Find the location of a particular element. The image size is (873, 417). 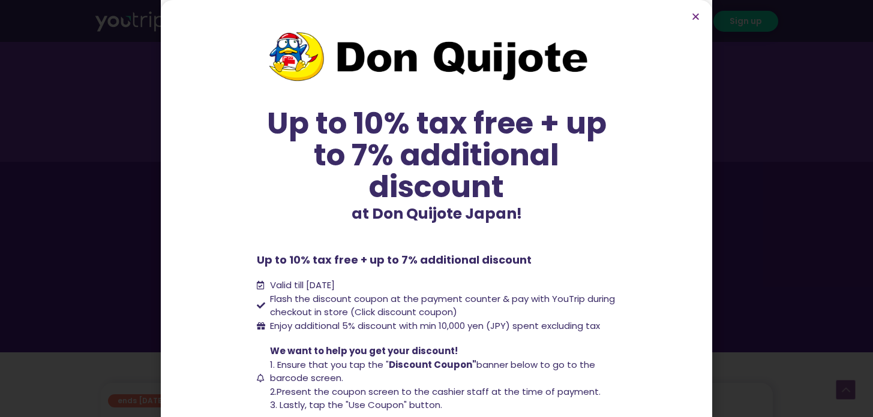

b: oupon" is located at coordinates (458, 365).